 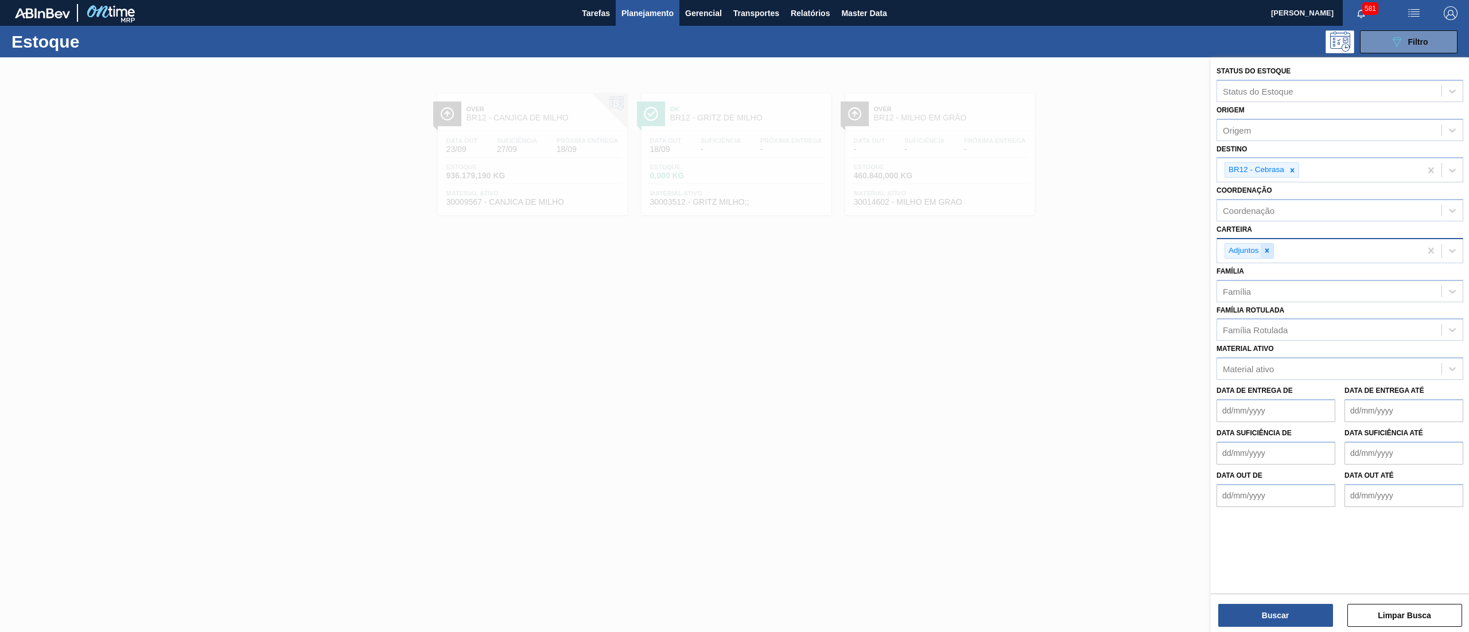 I want to click on label: Material ativo, so click(x=1245, y=349).